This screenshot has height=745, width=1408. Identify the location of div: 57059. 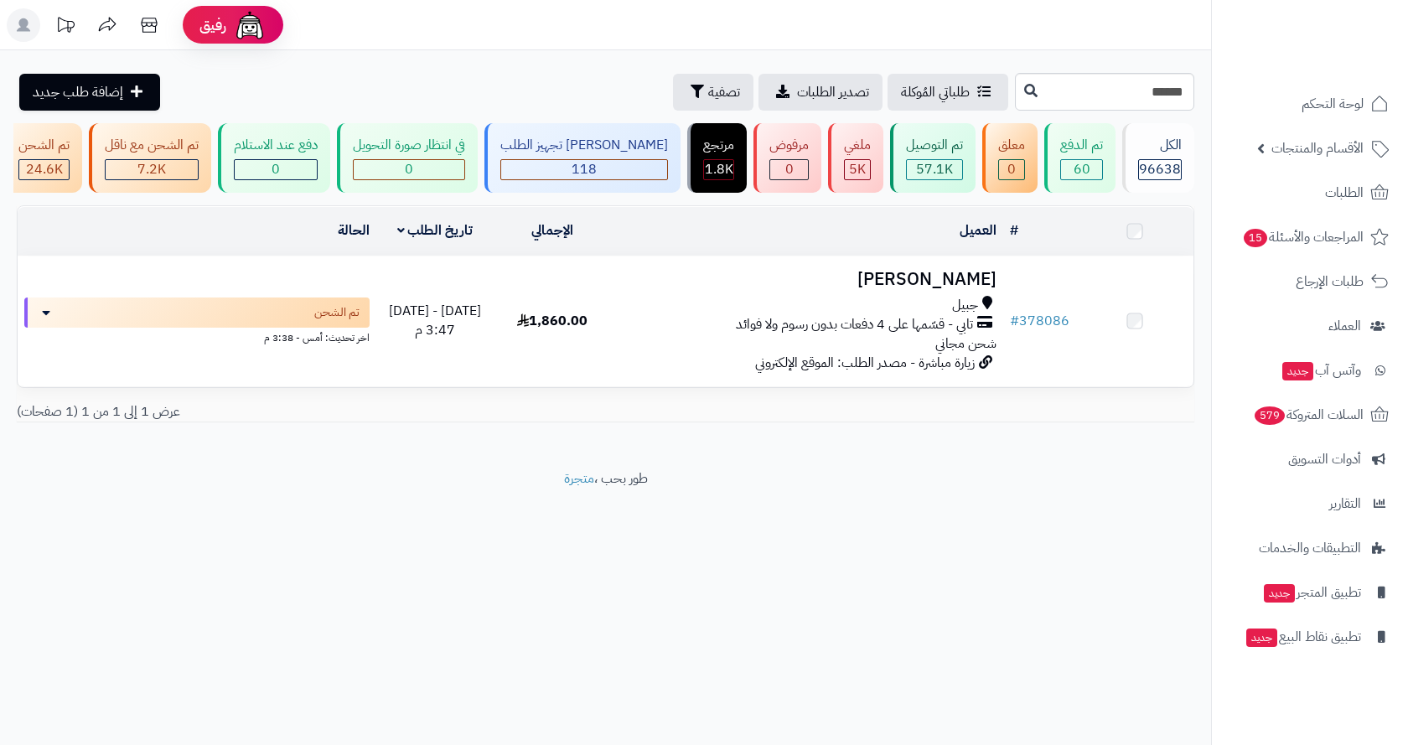
(935, 169).